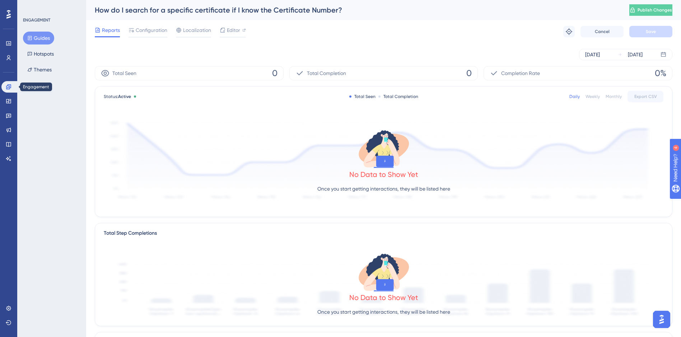 The image size is (681, 337). Describe the element at coordinates (31, 6) in the screenshot. I see `span: Need Help?` at that location.